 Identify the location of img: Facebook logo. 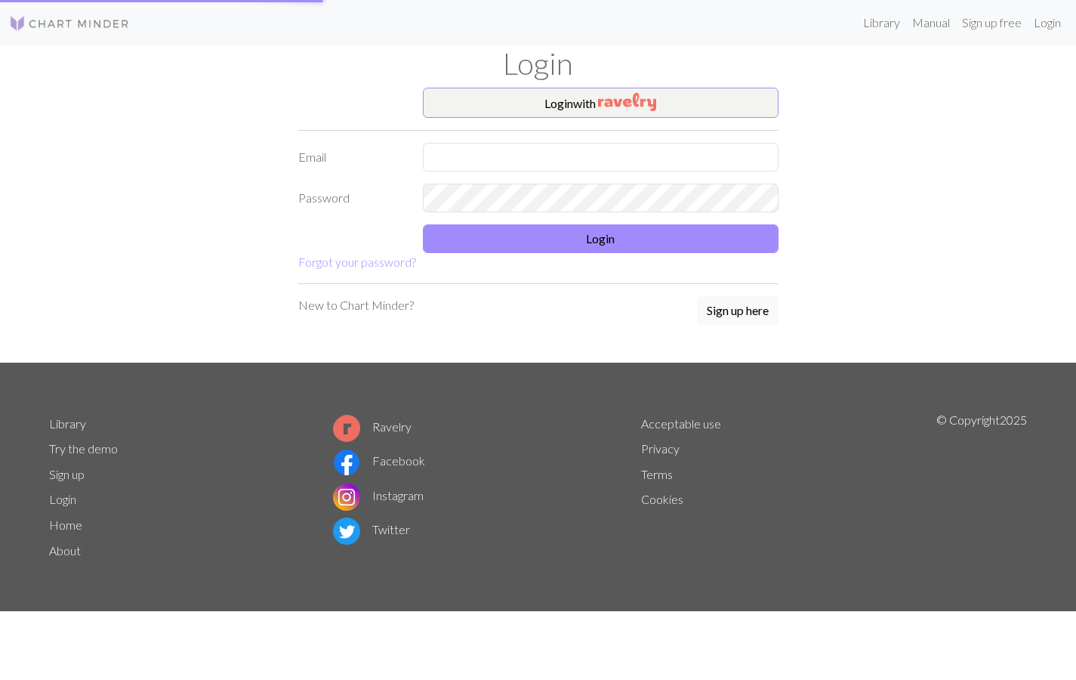
(347, 462).